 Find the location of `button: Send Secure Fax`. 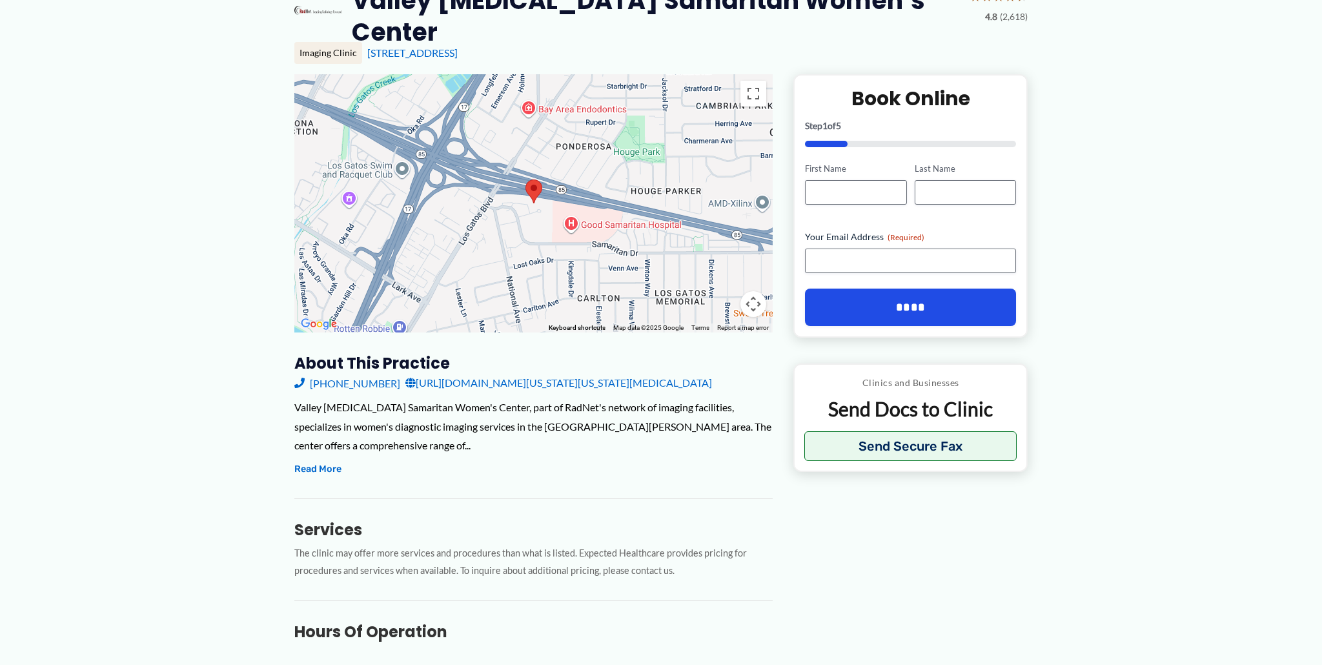

button: Send Secure Fax is located at coordinates (910, 446).